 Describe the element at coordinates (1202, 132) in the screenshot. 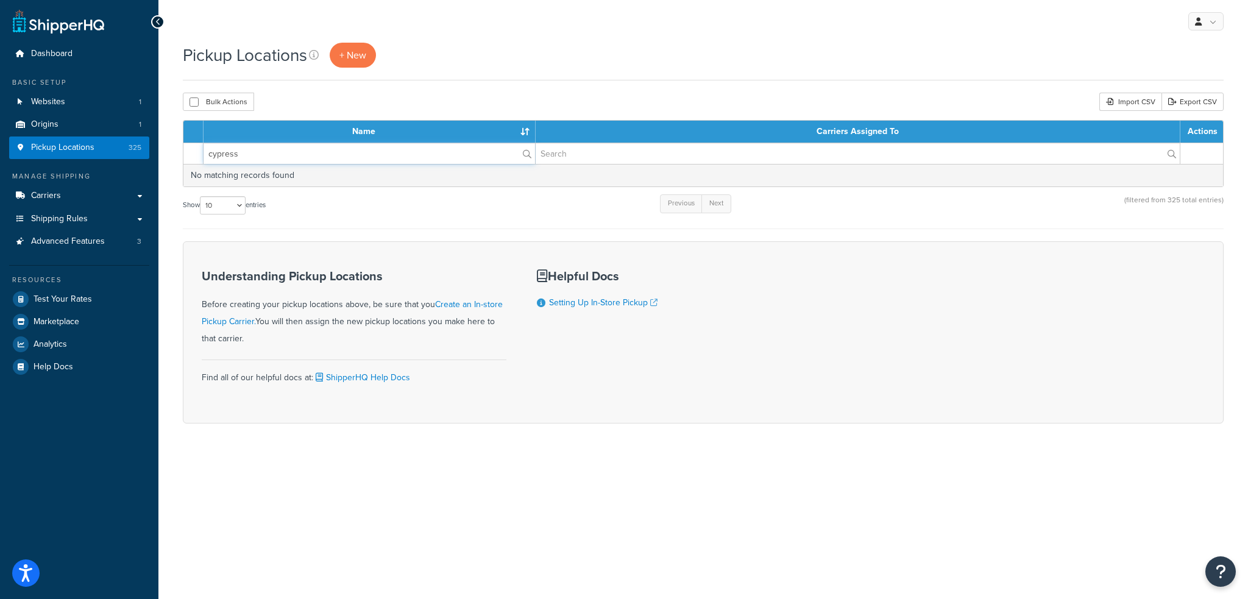

I see `th: Actions` at that location.